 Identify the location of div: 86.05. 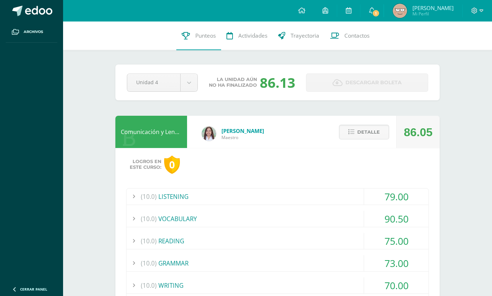
(418, 132).